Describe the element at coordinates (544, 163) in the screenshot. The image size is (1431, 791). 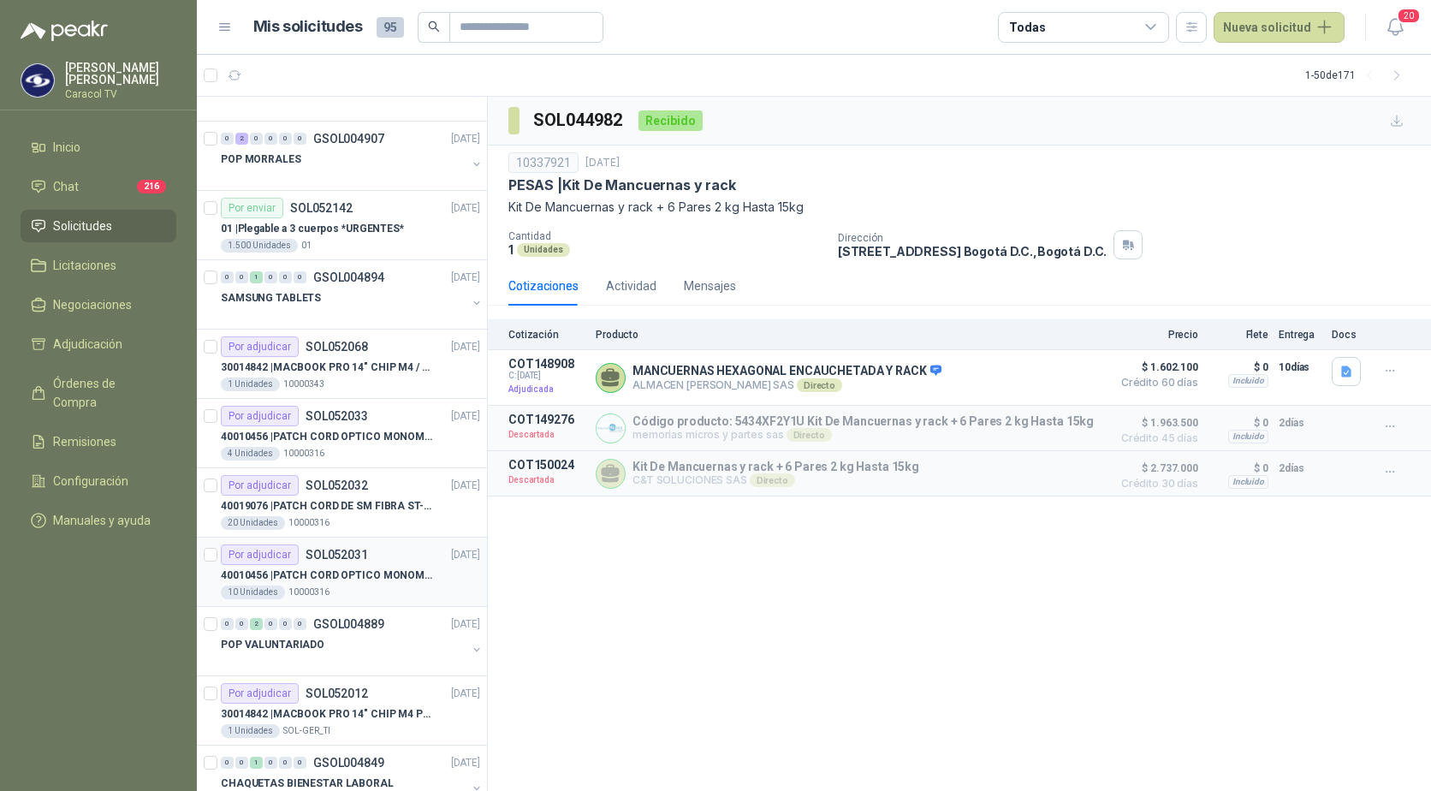
I see `div: 10337921` at that location.